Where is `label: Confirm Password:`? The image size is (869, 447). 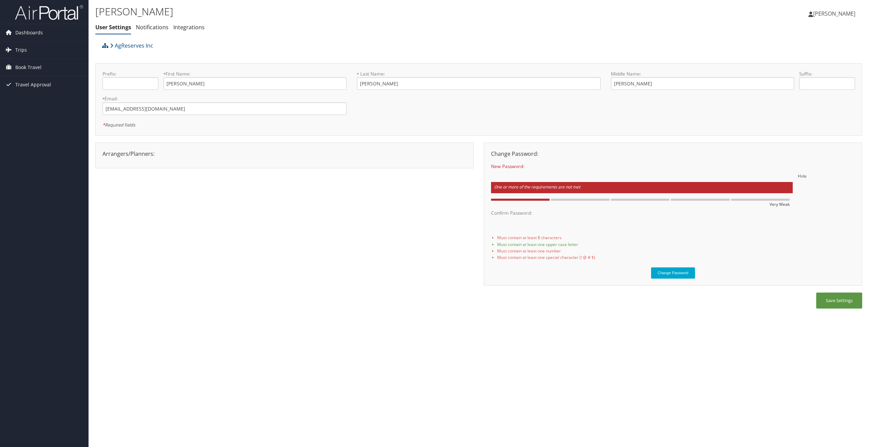 label: Confirm Password: is located at coordinates (642, 213).